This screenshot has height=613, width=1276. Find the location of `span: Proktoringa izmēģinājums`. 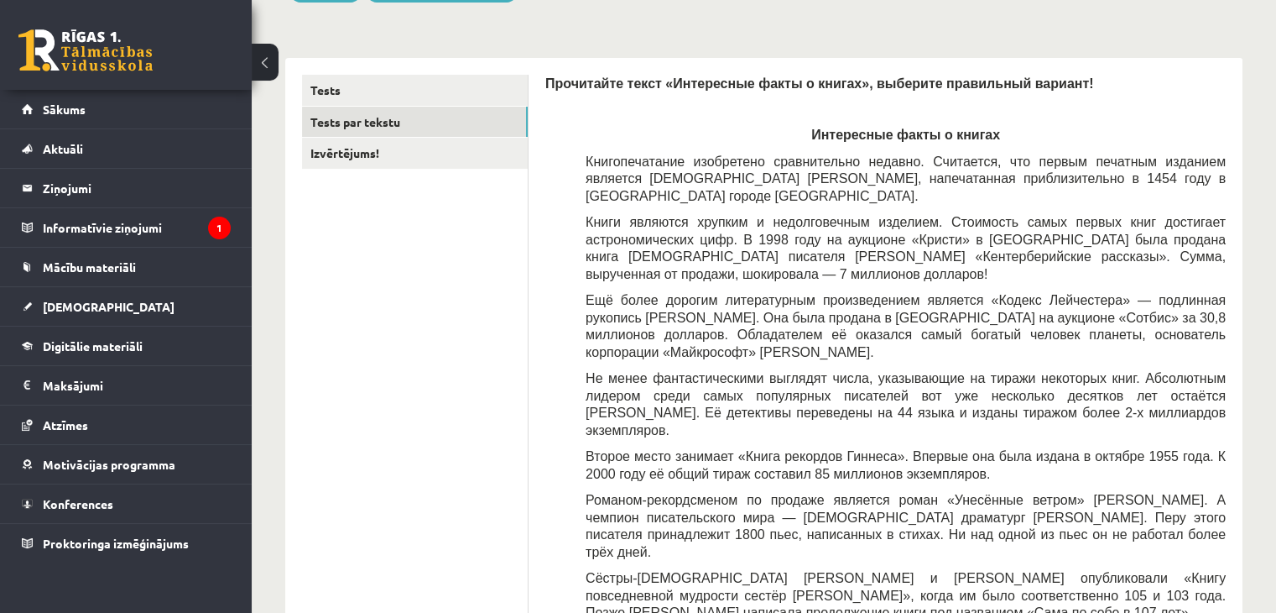

span: Proktoringa izmēģinājums is located at coordinates (116, 543).